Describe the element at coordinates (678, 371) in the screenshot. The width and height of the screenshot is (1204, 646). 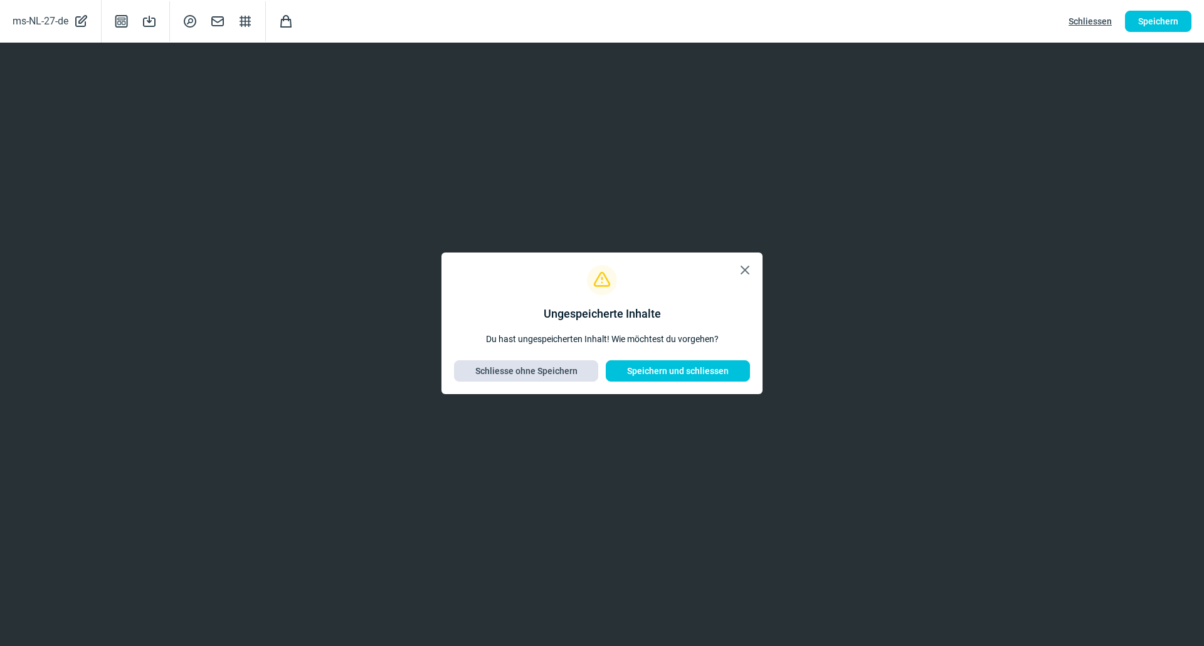
I see `span: Speichern und schliessen` at that location.